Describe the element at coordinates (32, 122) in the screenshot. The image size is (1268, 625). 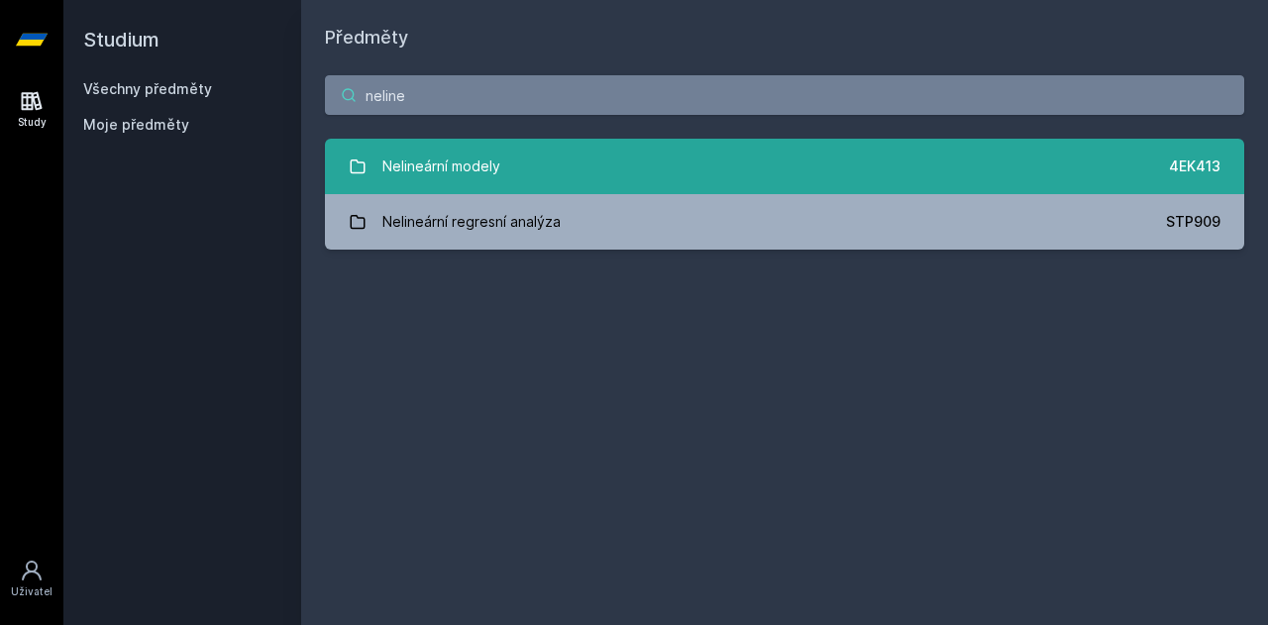
I see `div: Study` at that location.